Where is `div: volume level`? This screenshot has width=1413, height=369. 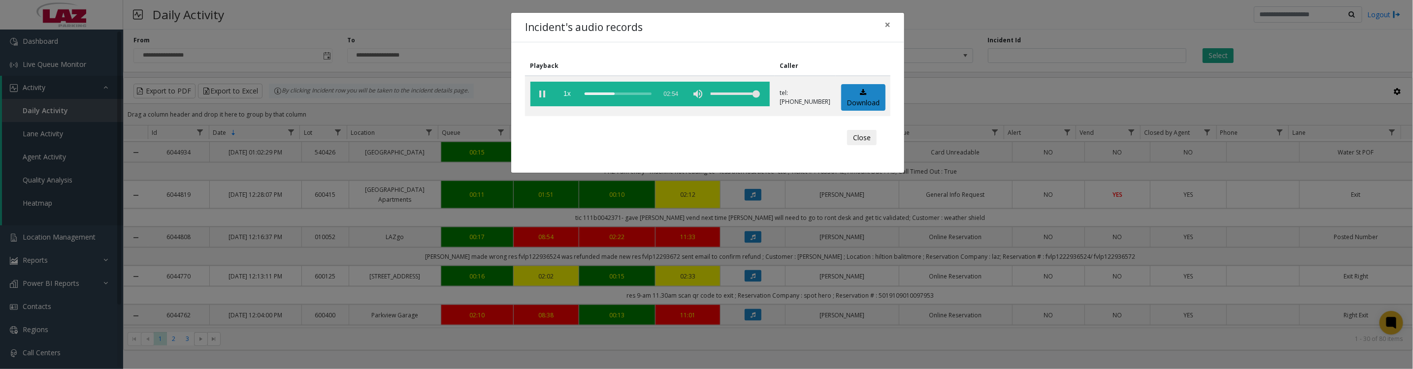
div: volume level is located at coordinates (735, 94).